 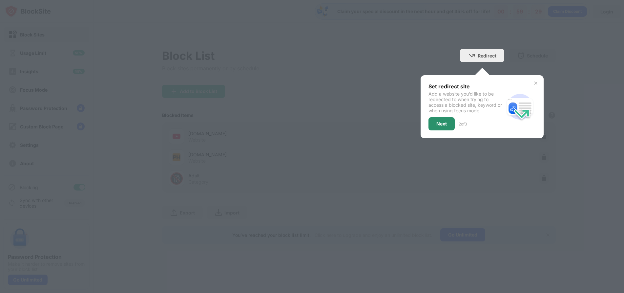 What do you see at coordinates (463, 124) in the screenshot?
I see `div: 2 of 3` at bounding box center [463, 124].